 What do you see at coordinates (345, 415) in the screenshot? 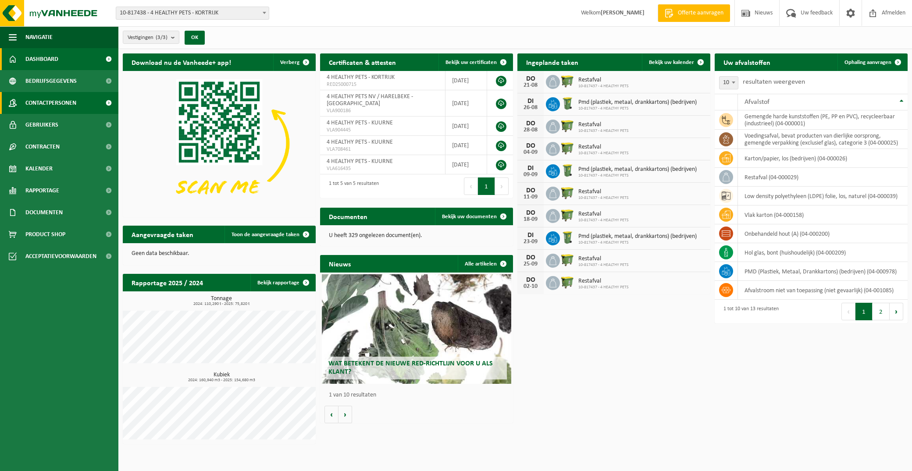
I see `button: Volgende` at bounding box center [345, 415].